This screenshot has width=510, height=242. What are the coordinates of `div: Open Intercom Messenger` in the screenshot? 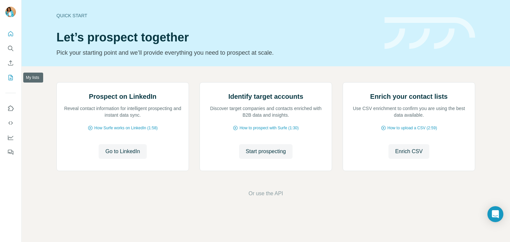 It's located at (495, 214).